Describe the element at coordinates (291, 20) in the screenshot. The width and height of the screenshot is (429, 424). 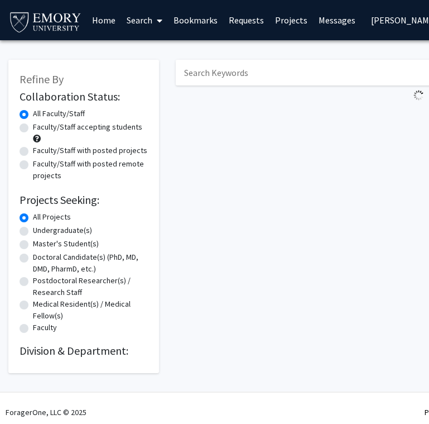
I see `a: Projects` at that location.